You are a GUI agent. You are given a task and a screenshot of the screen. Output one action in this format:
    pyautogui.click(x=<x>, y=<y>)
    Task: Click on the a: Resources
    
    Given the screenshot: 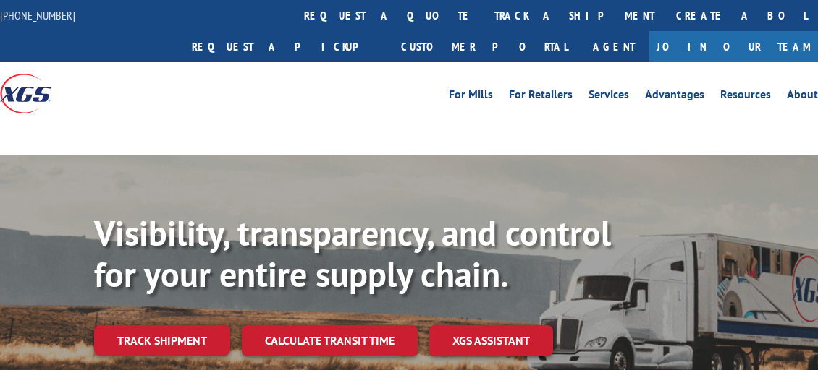 What is the action you would take?
    pyautogui.click(x=745, y=97)
    